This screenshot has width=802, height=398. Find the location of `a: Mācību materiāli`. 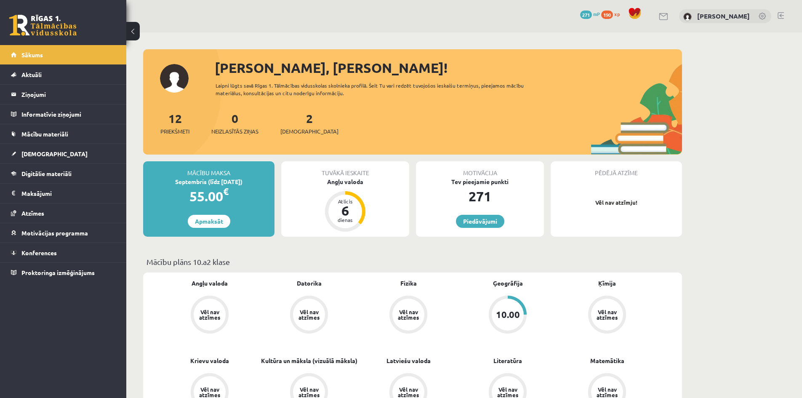

a: Mācību materiāli is located at coordinates (63, 134).